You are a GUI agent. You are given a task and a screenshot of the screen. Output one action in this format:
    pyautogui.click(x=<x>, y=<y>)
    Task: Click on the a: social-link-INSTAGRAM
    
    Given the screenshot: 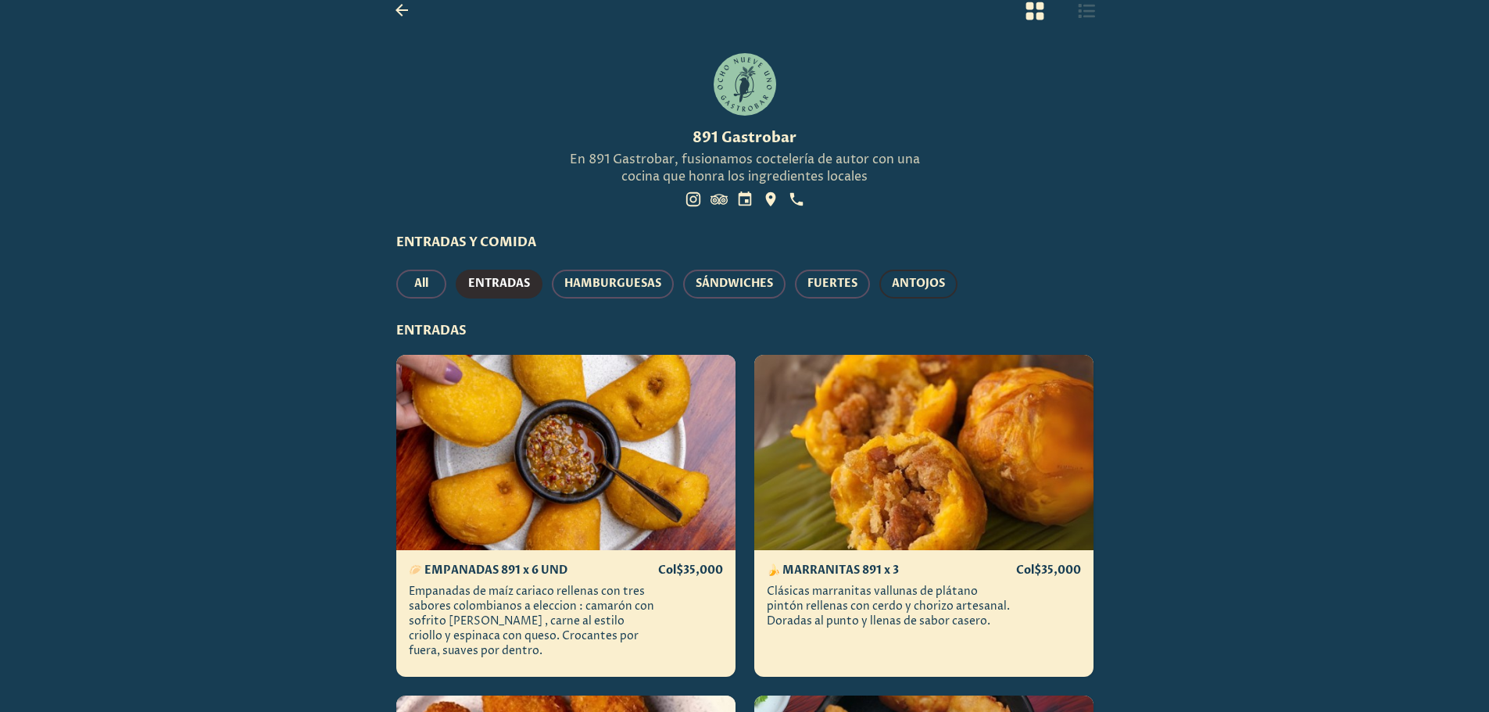 What is the action you would take?
    pyautogui.click(x=693, y=199)
    